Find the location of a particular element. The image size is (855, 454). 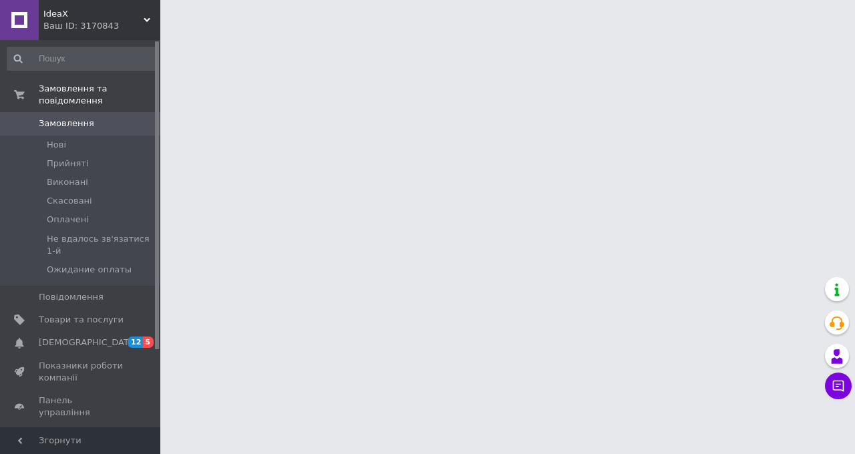

span: 5 is located at coordinates (148, 342).